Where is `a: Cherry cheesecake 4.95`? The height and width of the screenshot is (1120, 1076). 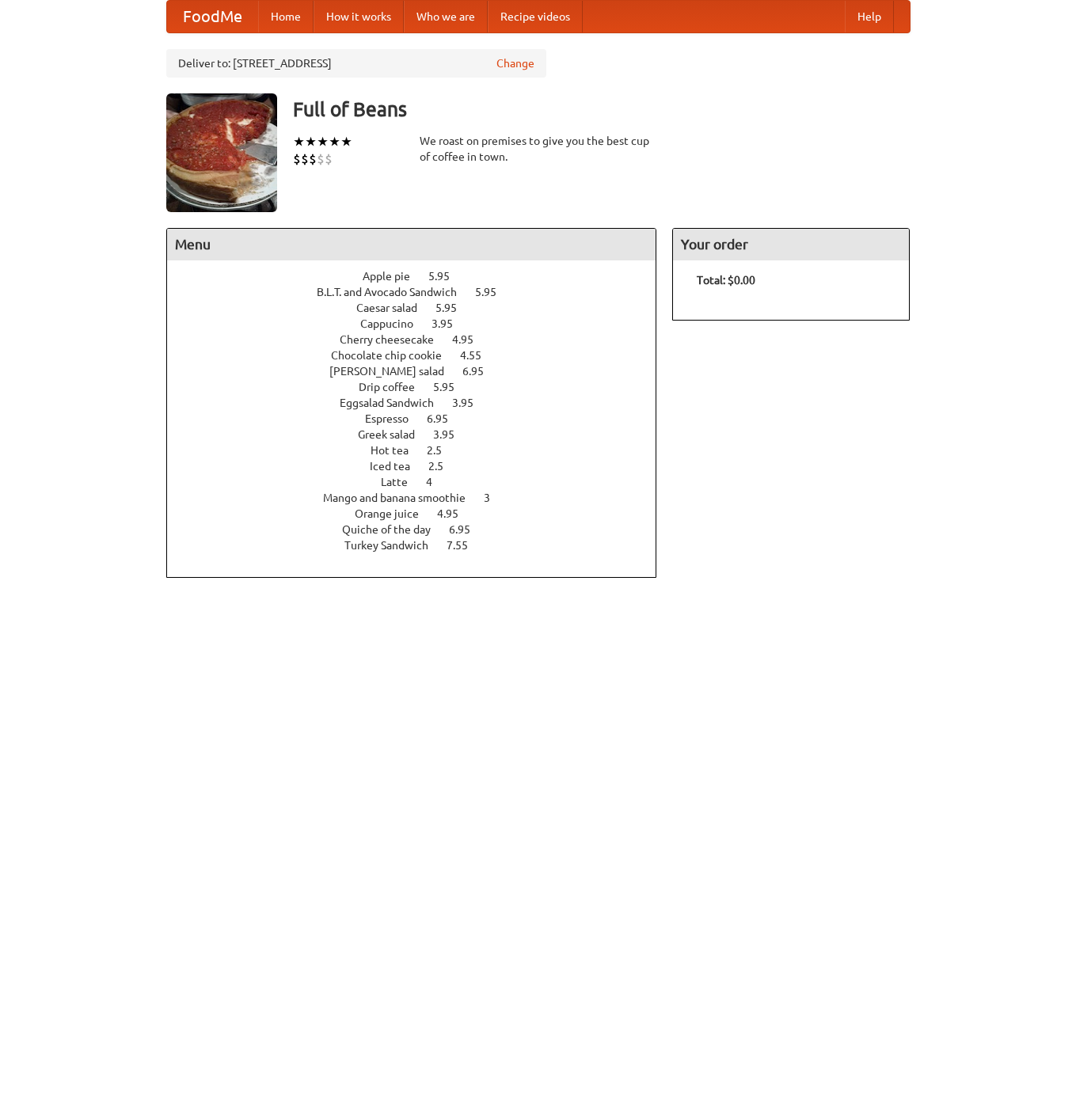
a: Cherry cheesecake 4.95 is located at coordinates (421, 339).